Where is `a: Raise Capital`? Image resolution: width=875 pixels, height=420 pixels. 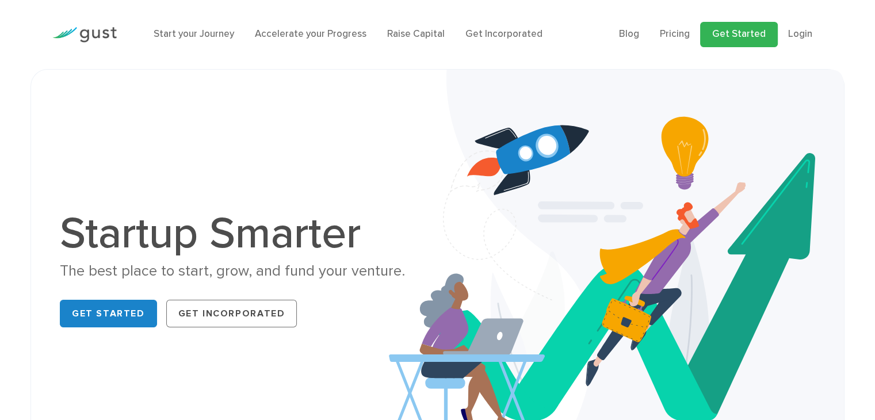 a: Raise Capital is located at coordinates (416, 34).